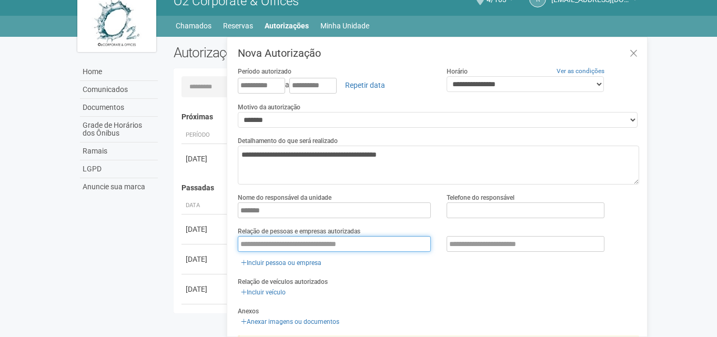 The width and height of the screenshot is (717, 337). I want to click on label: Período autorizado, so click(265, 72).